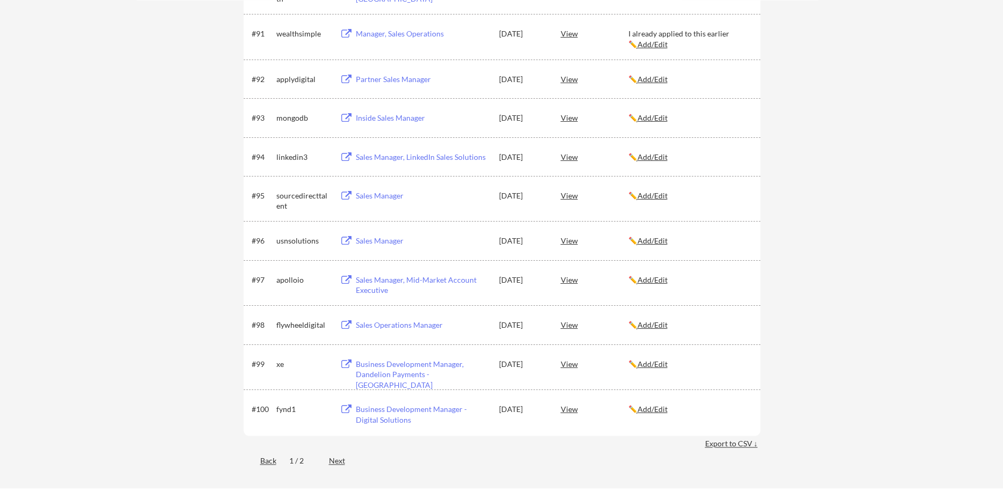  Describe the element at coordinates (303, 325) in the screenshot. I see `div: flywheeldigital` at that location.